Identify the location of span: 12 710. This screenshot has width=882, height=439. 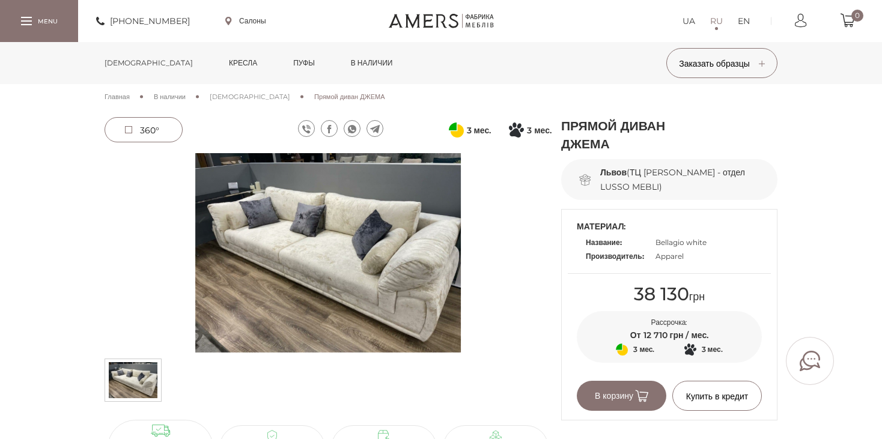
(656, 335).